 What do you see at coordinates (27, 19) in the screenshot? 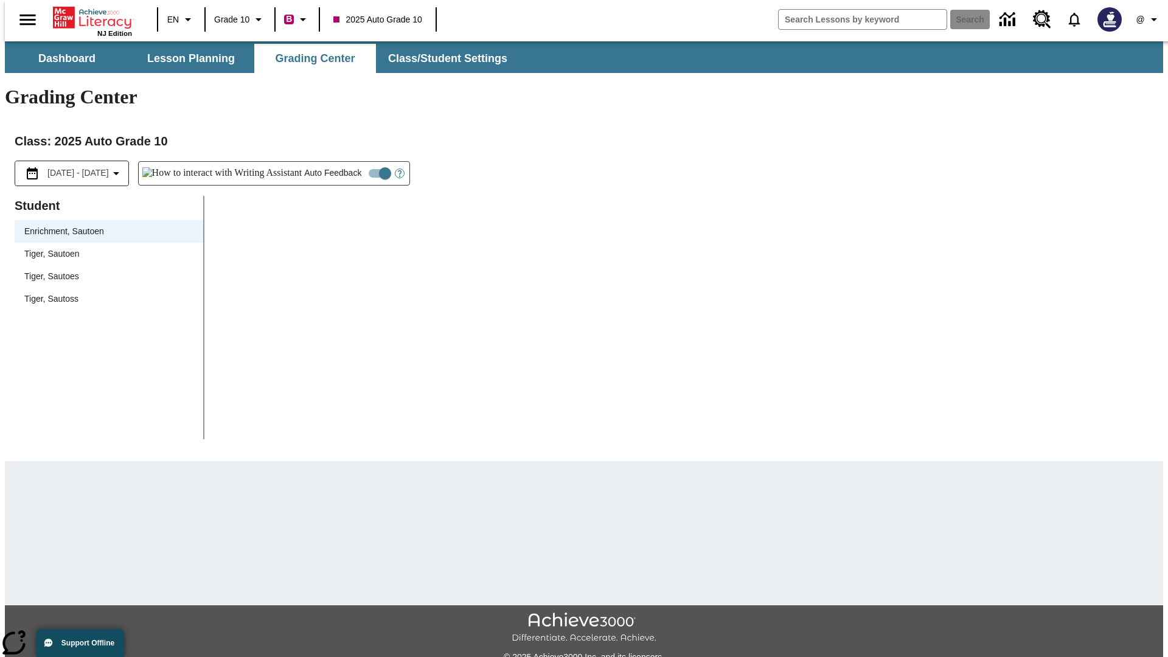
I see `button: Open side menu` at bounding box center [27, 19].